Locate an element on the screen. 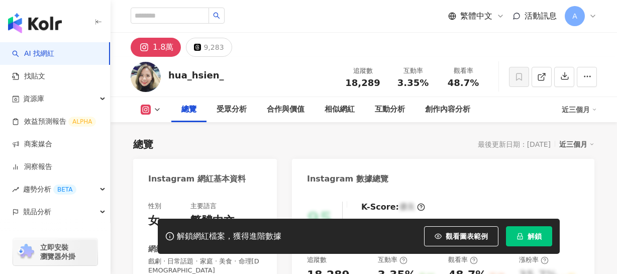 Image resolution: width=617 pixels, height=274 pixels. a: 效益預測報告ALPHA is located at coordinates (54, 122).